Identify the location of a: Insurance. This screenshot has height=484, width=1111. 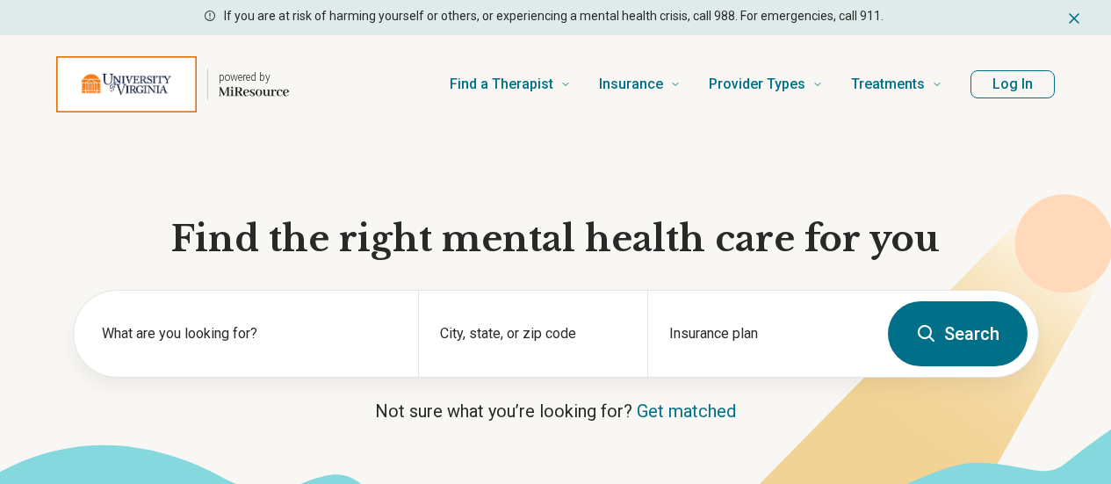
(639, 84).